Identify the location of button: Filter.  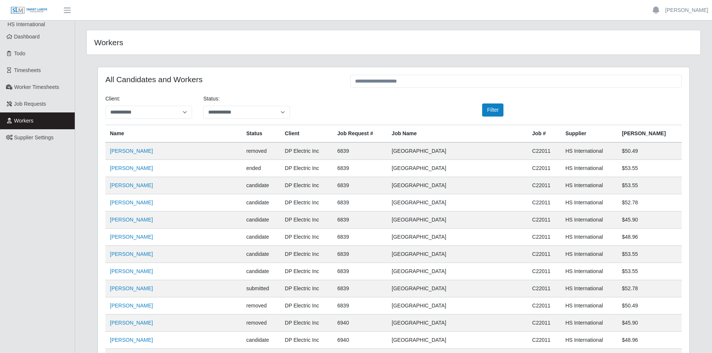
(493, 110).